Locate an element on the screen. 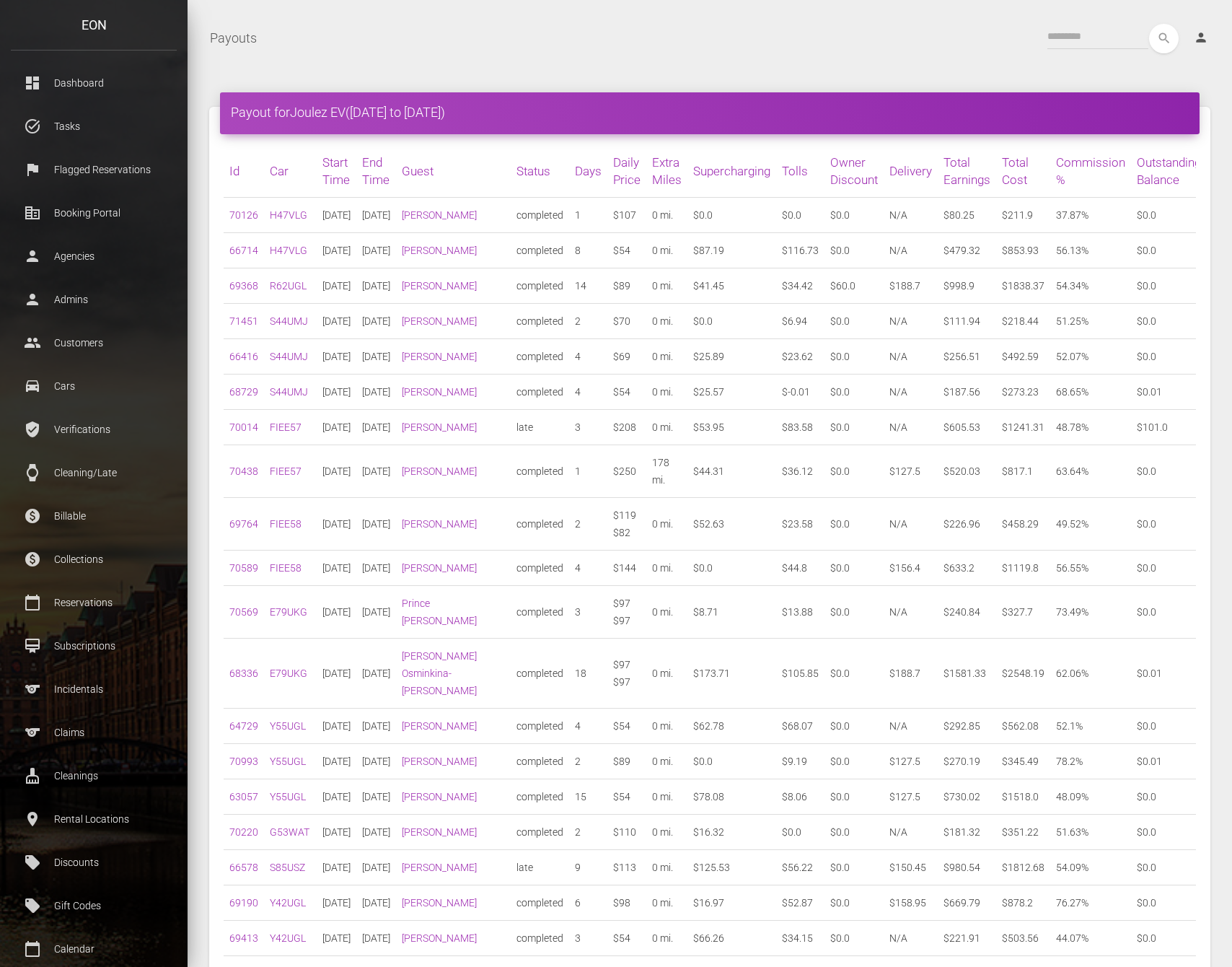  td: 3 is located at coordinates (588, 427).